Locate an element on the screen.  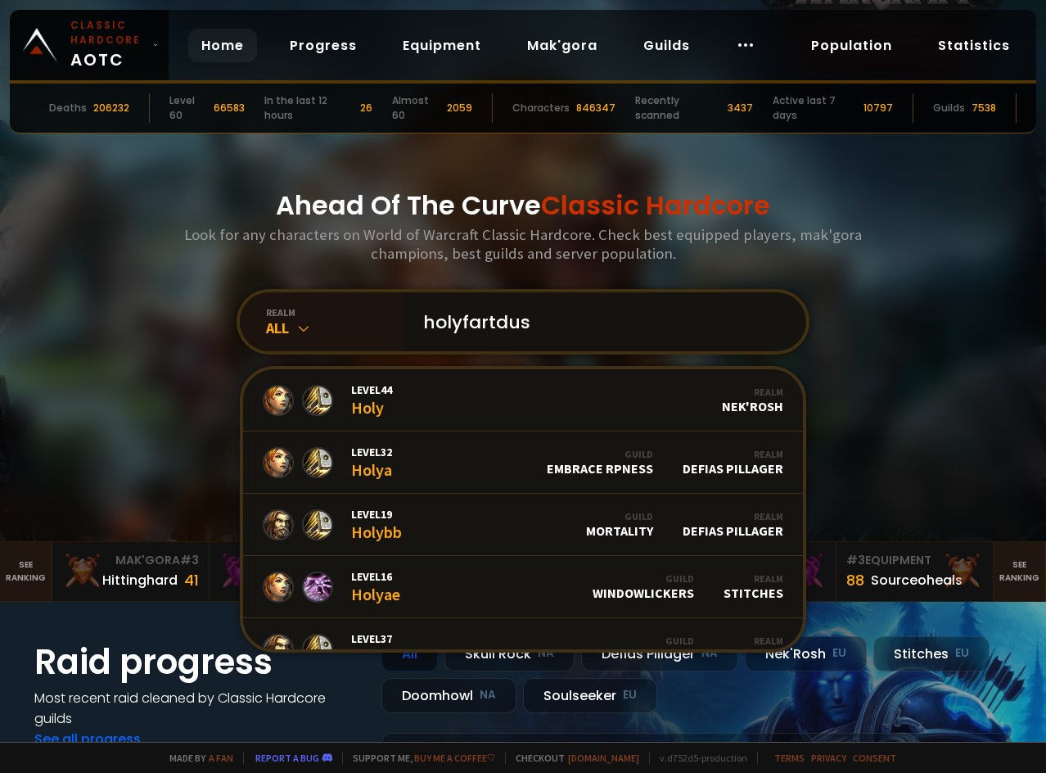
span: v. d752d5 - production is located at coordinates (698, 757).